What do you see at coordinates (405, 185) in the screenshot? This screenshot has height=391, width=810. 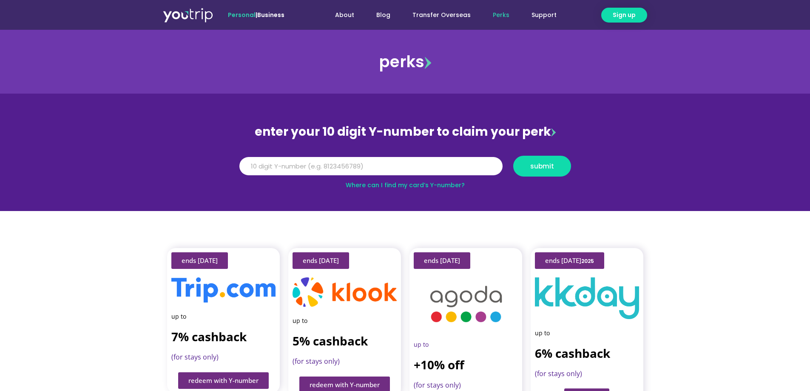 I see `a: Where can I find my card’s Y-number?` at bounding box center [405, 185].